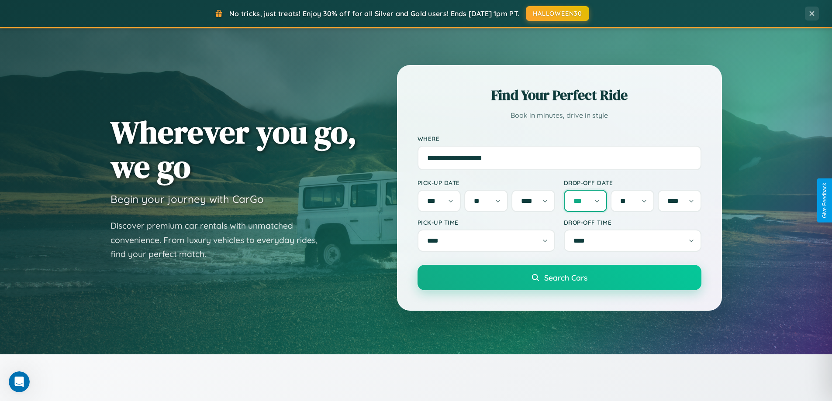 Image resolution: width=832 pixels, height=401 pixels. What do you see at coordinates (486, 183) in the screenshot?
I see `label: Pick-up Date` at bounding box center [486, 183].